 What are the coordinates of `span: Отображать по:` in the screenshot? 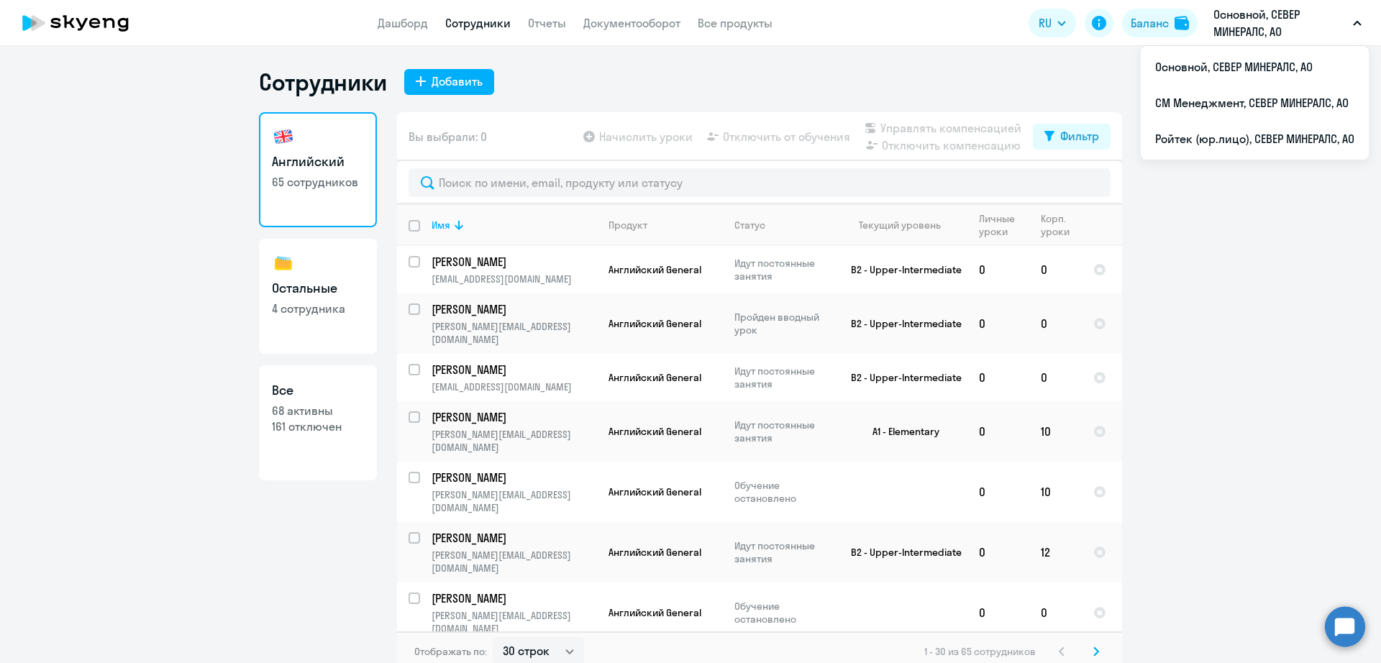 It's located at (450, 652).